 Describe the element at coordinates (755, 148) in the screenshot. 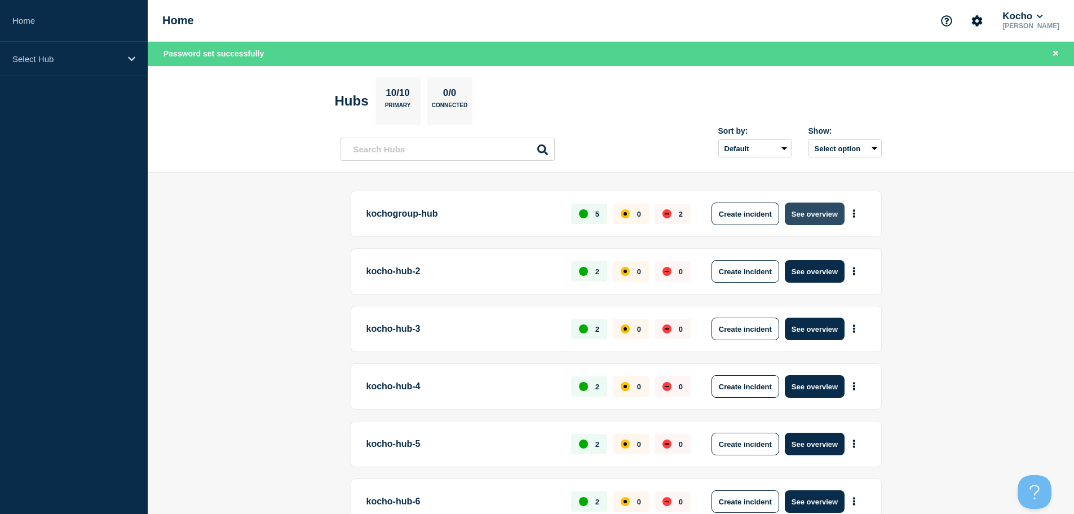

I see `select: Sort by` at that location.